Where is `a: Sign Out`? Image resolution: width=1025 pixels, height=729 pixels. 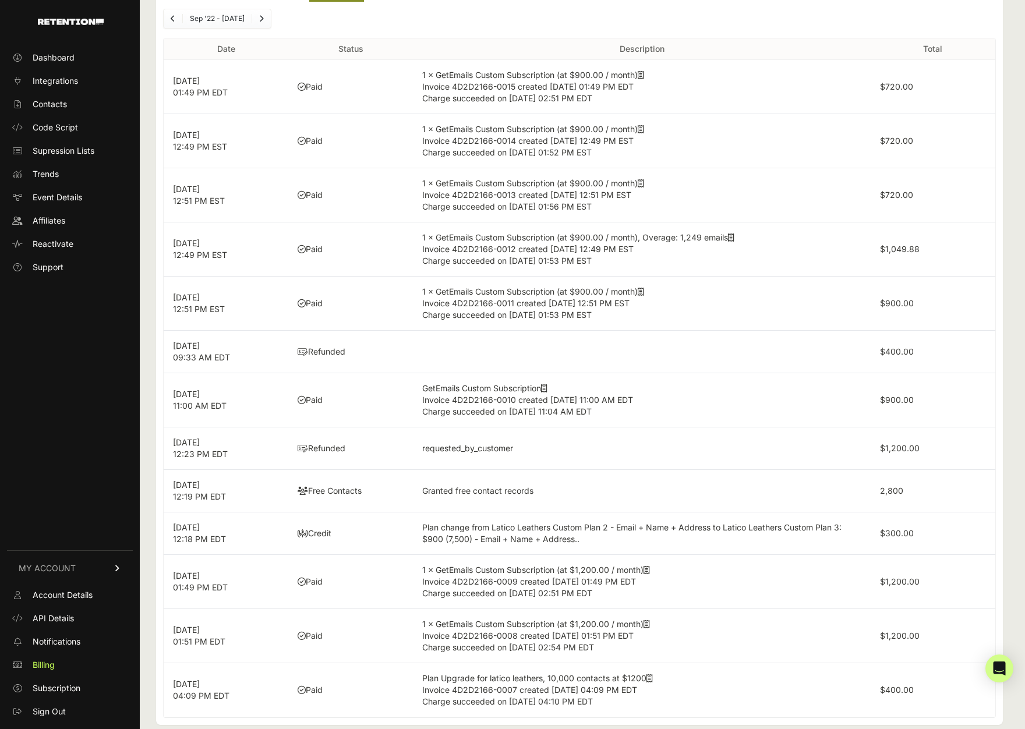
a: Sign Out is located at coordinates (70, 712).